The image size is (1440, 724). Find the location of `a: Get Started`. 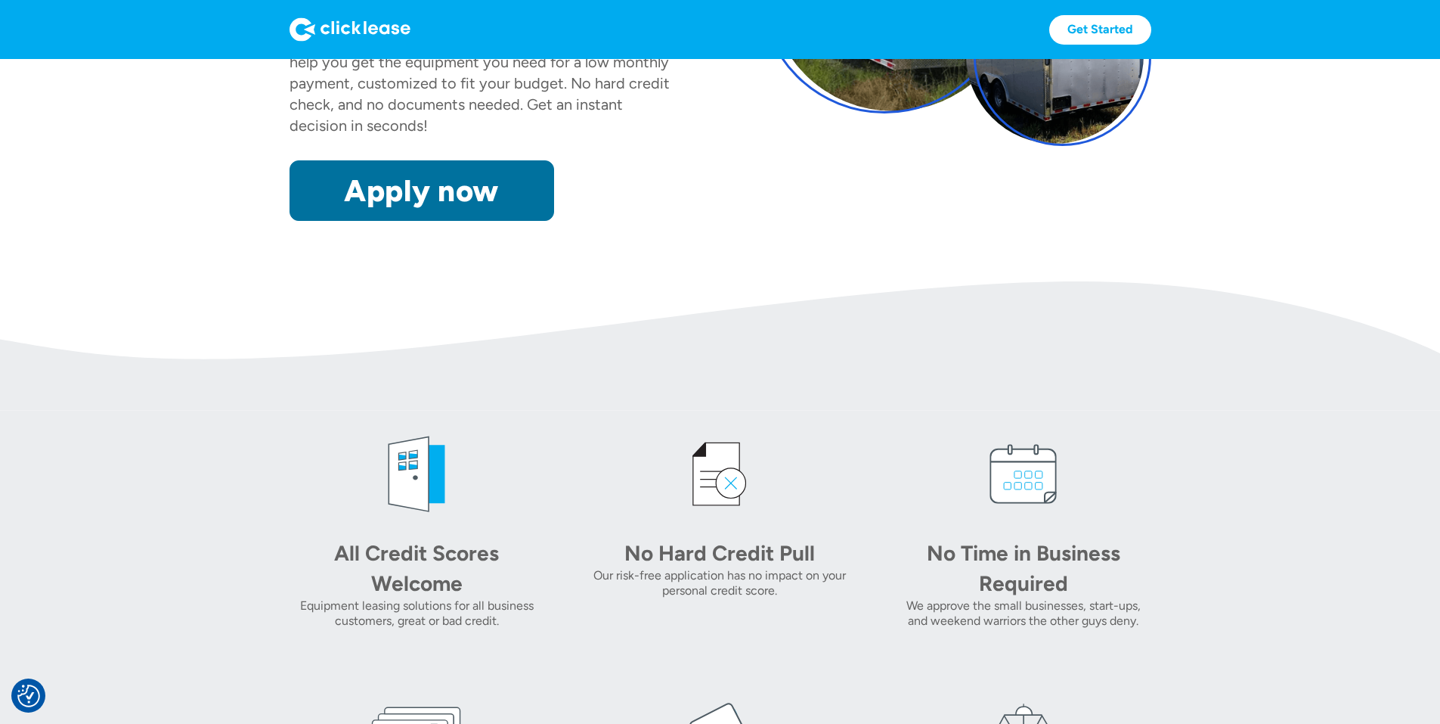

a: Get Started is located at coordinates (1100, 29).